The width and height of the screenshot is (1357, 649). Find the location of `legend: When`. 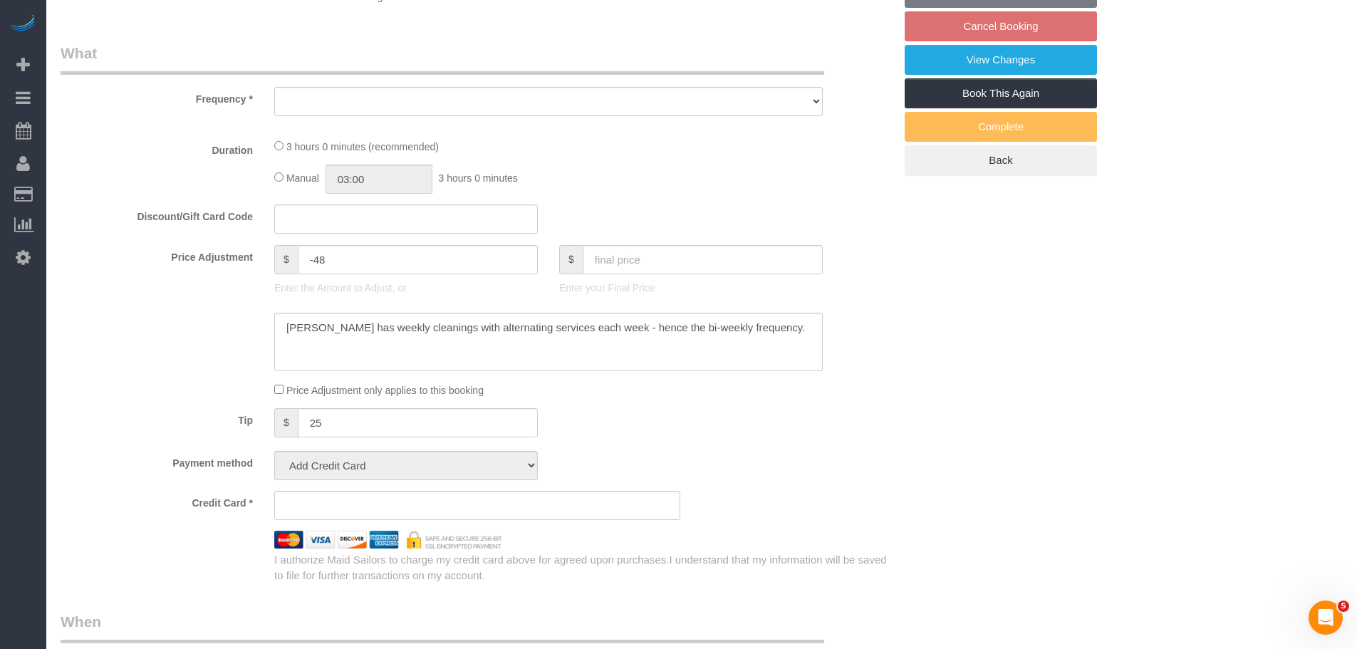

legend: When is located at coordinates (442, 627).